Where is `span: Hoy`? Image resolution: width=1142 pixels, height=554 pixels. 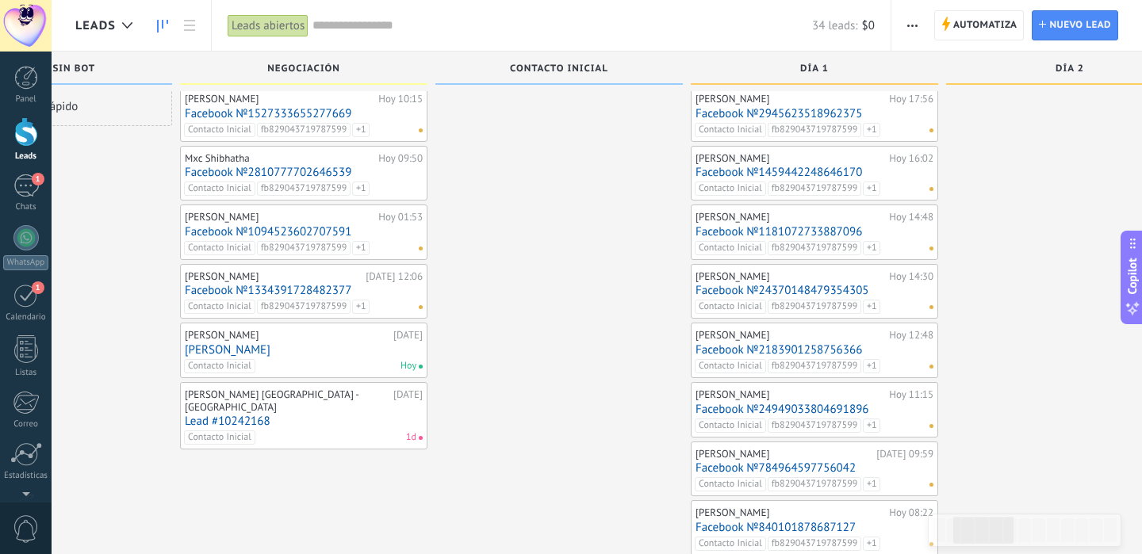 span: Hoy is located at coordinates (408, 366).